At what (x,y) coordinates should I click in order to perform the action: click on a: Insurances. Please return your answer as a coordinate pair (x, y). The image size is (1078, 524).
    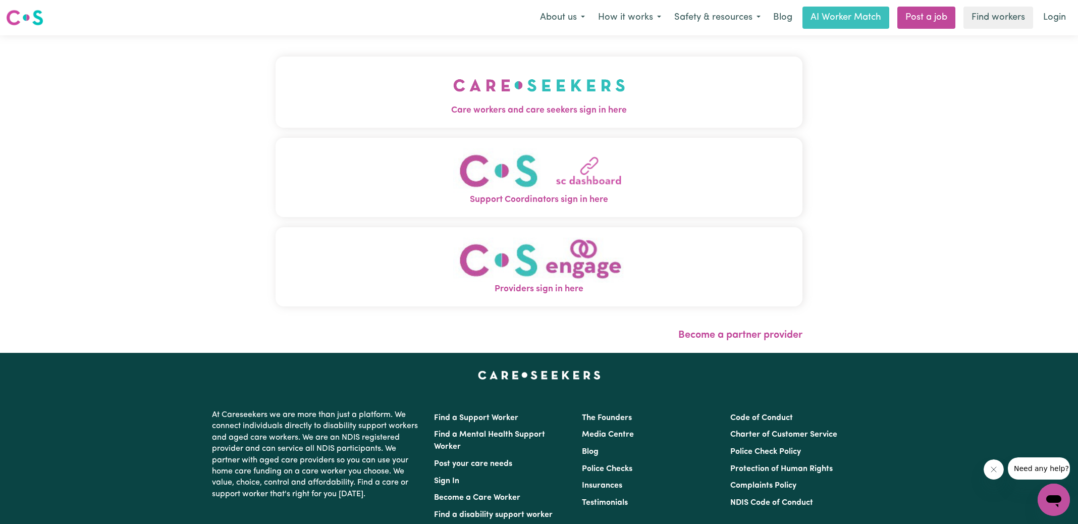
    Looking at the image, I should click on (602, 485).